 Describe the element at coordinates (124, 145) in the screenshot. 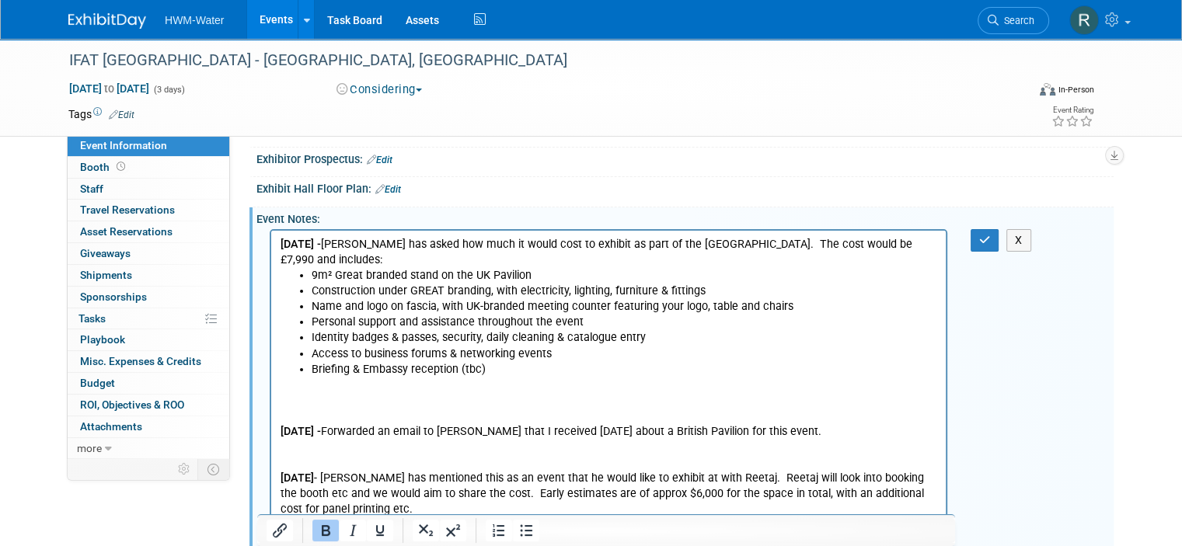

I see `span: Event Information` at that location.